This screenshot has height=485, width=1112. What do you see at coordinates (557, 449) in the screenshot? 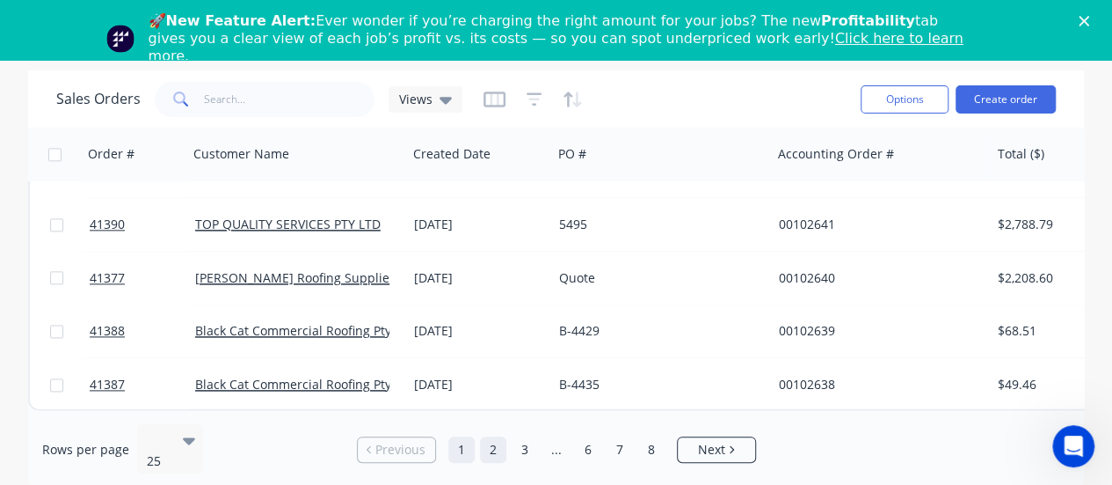
I see `ul: Pagination` at bounding box center [557, 449].